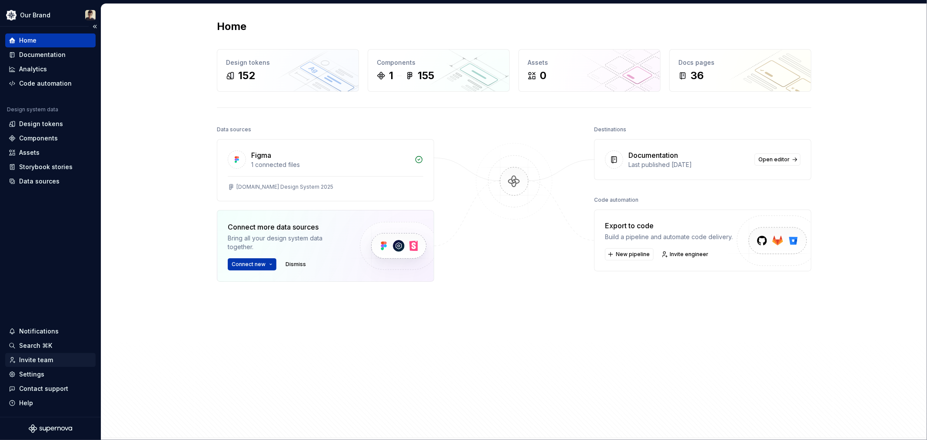  I want to click on div: Storybook stories, so click(46, 167).